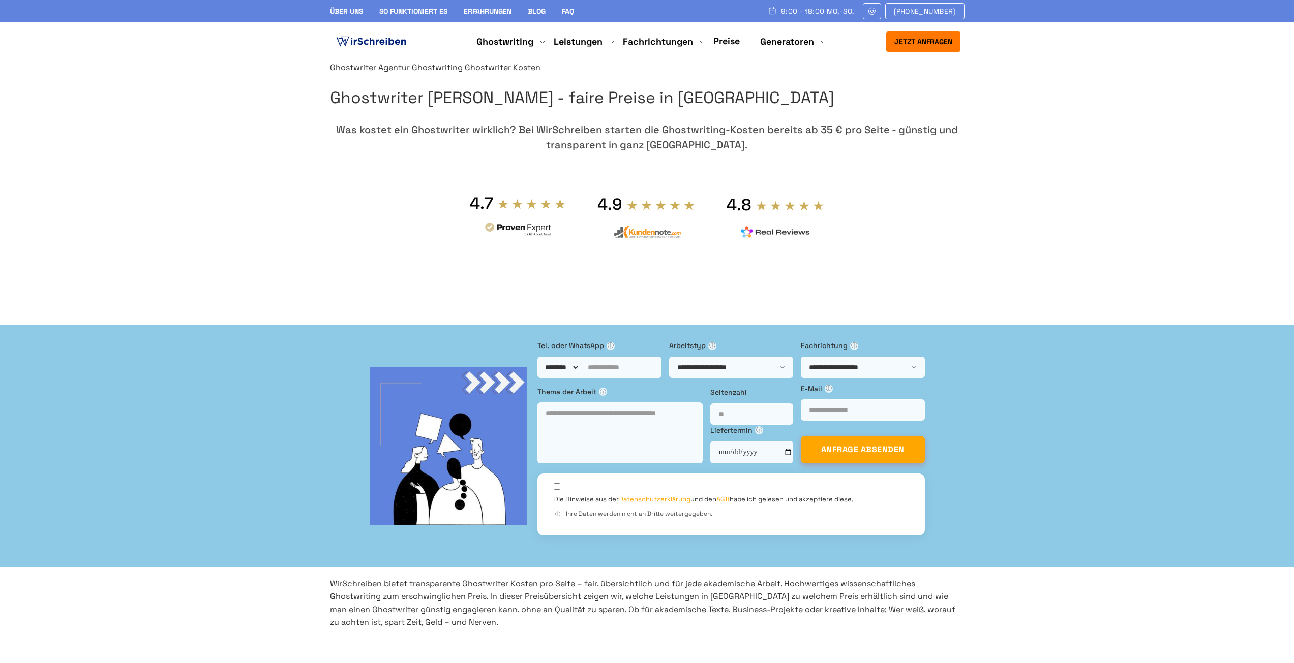 This screenshot has height=663, width=1294. I want to click on a: Erfahrungen, so click(487, 11).